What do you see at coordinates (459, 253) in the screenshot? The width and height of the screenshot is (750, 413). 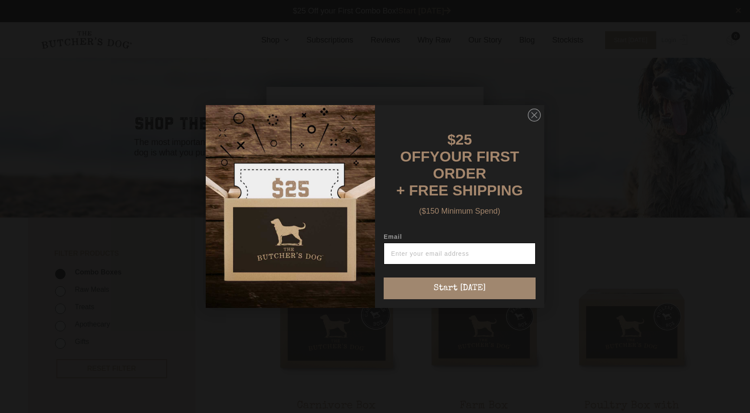 I see `input: Enter your email address` at bounding box center [459, 253].